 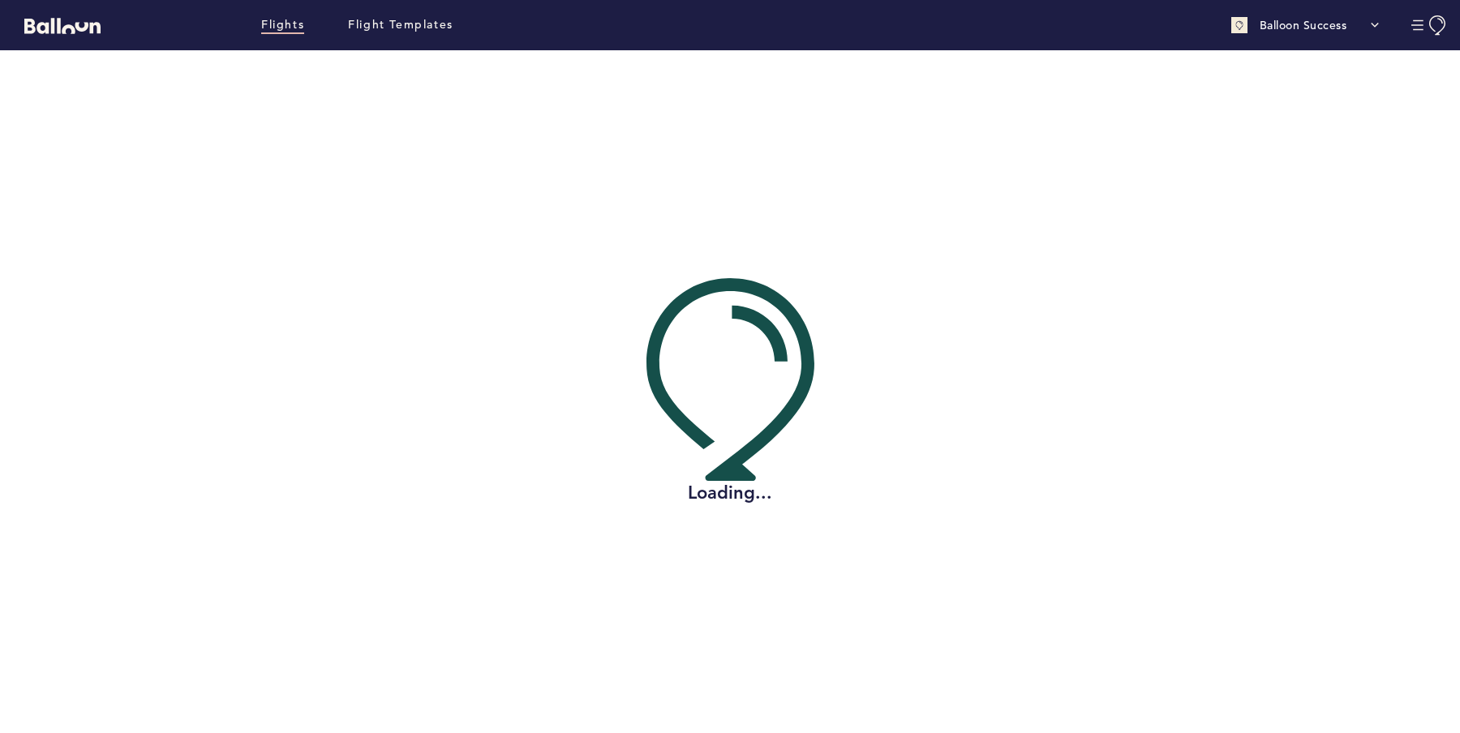 What do you see at coordinates (282, 25) in the screenshot?
I see `a: Flights` at bounding box center [282, 25].